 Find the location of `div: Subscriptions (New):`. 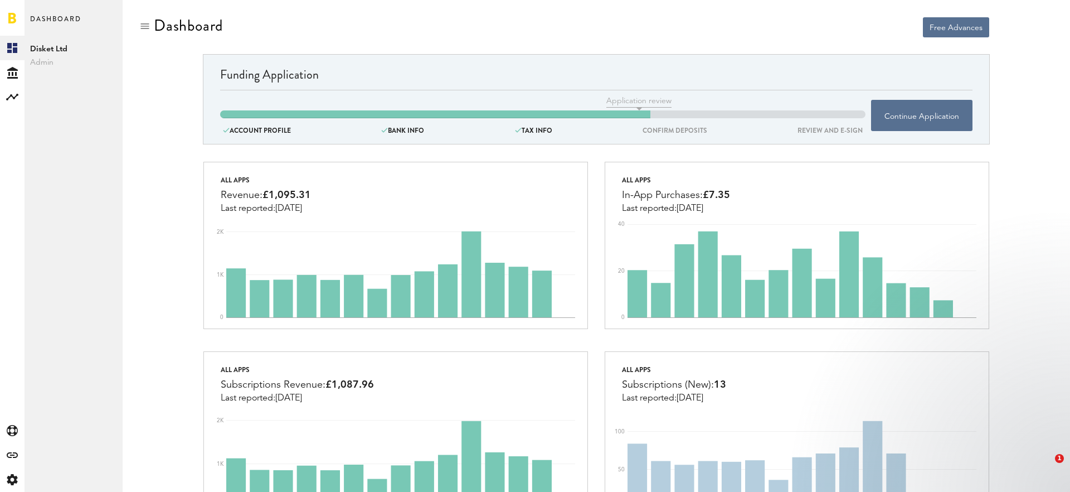

div: Subscriptions (New): is located at coordinates (674, 385).